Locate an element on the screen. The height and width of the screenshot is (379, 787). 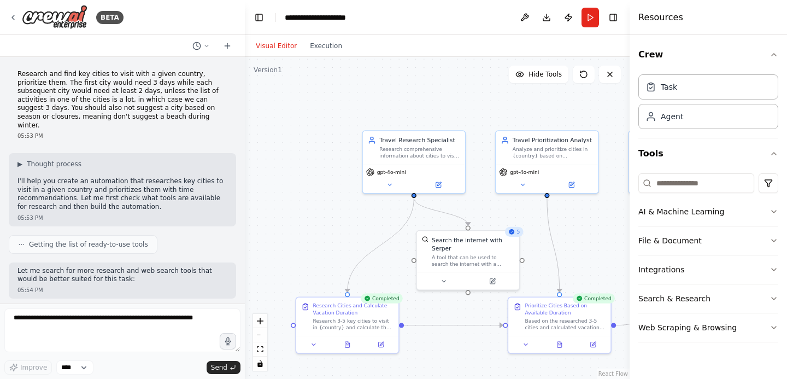
button: Search & Research is located at coordinates (708, 298).